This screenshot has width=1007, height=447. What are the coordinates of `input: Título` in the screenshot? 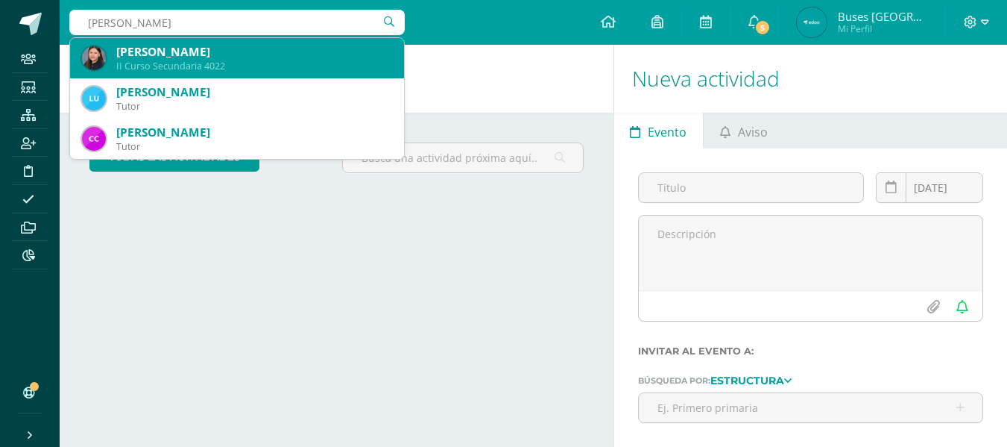 It's located at (751, 187).